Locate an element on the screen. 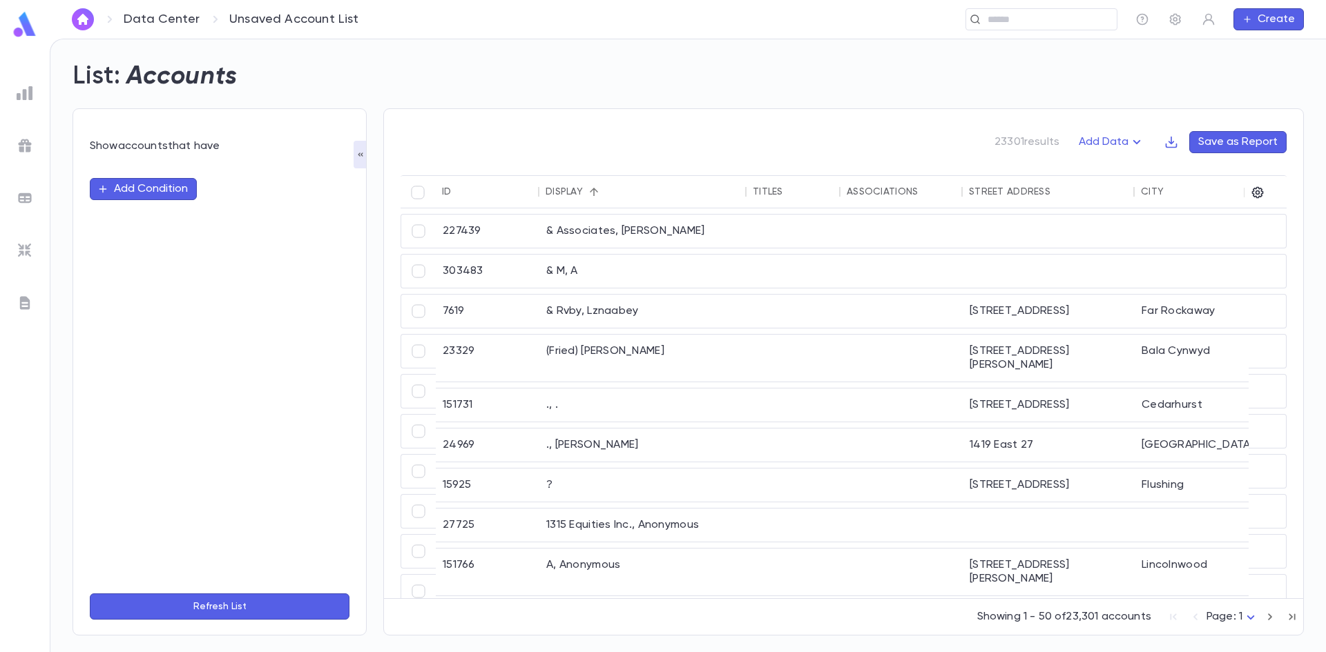  div: Page: 1 is located at coordinates (1232, 617).